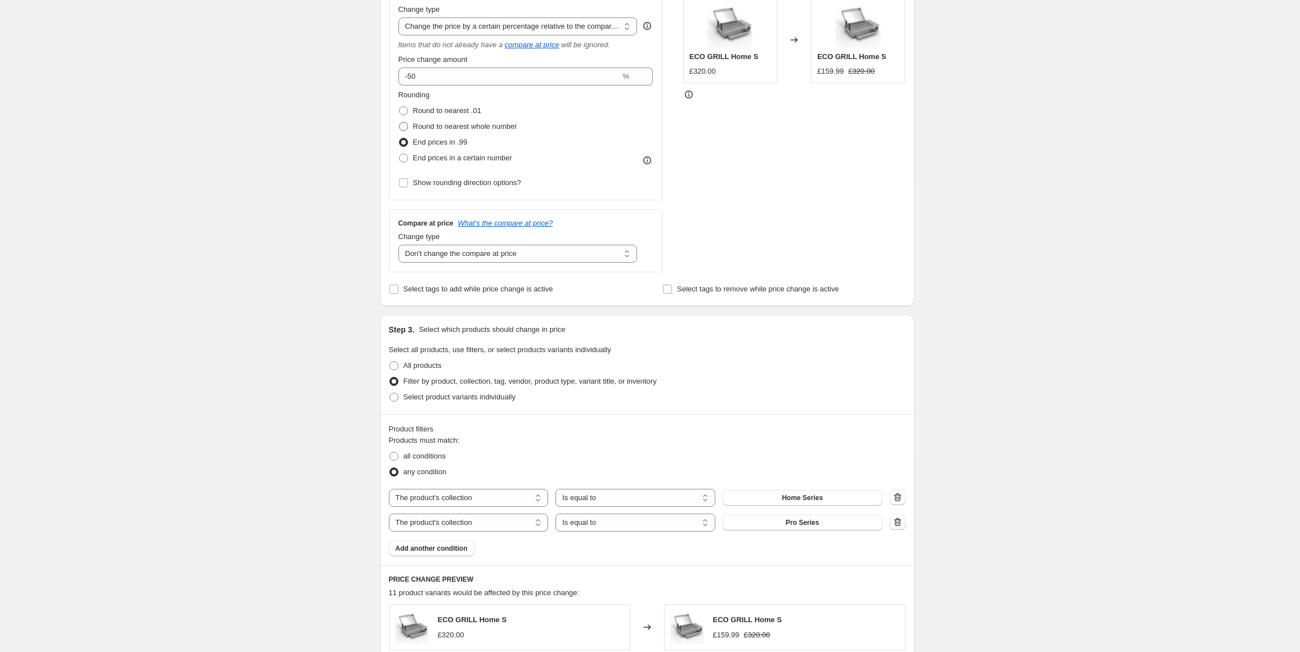 The width and height of the screenshot is (1300, 652). Describe the element at coordinates (532, 44) in the screenshot. I see `i: compare at price` at that location.